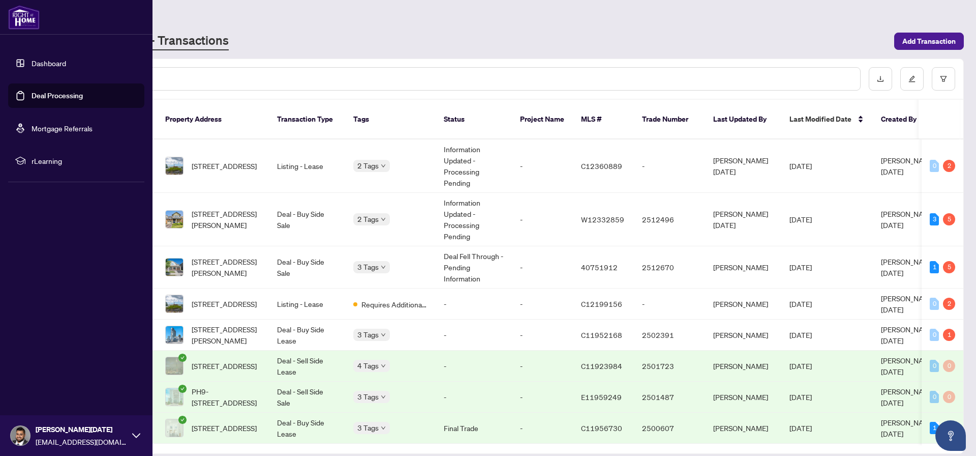 This screenshot has width=976, height=456. I want to click on td: Final Trade, so click(474, 428).